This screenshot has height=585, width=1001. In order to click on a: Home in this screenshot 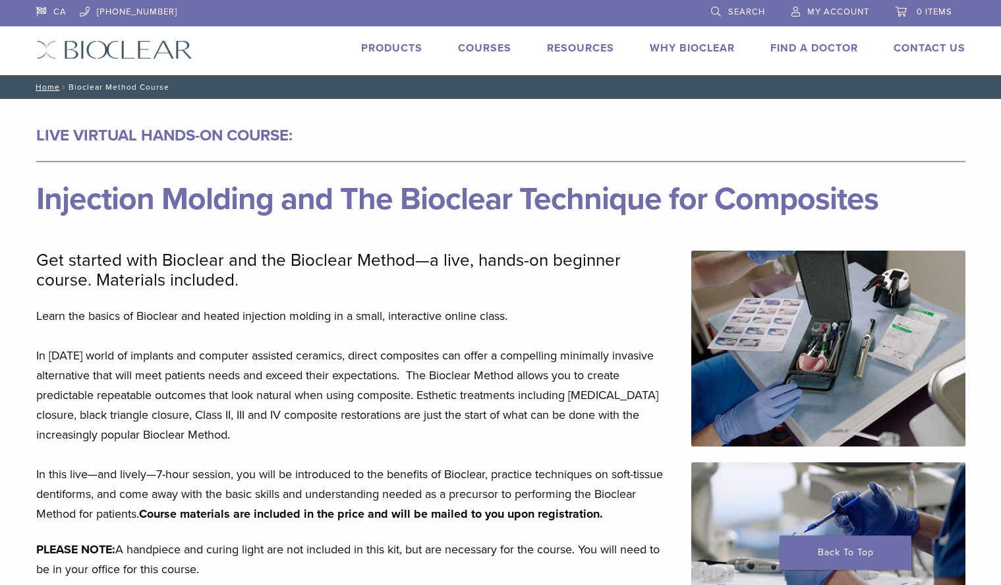, I will do `click(45, 87)`.